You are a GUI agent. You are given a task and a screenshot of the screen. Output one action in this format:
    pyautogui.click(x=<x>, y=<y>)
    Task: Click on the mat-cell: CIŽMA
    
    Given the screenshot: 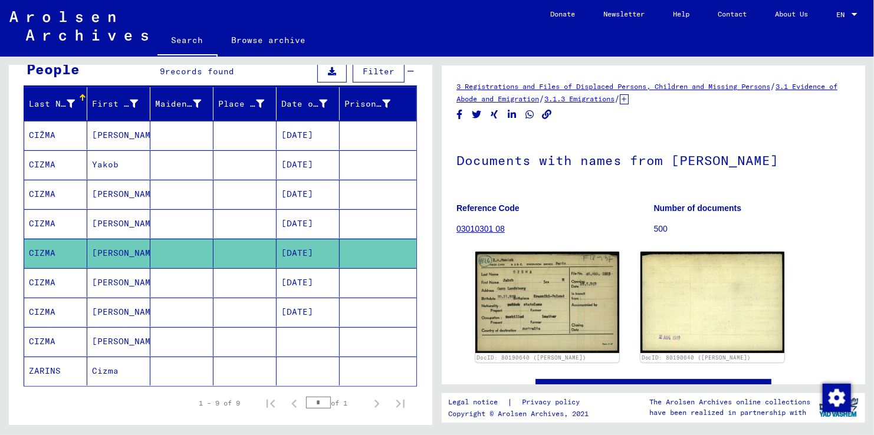 What is the action you would take?
    pyautogui.click(x=55, y=135)
    